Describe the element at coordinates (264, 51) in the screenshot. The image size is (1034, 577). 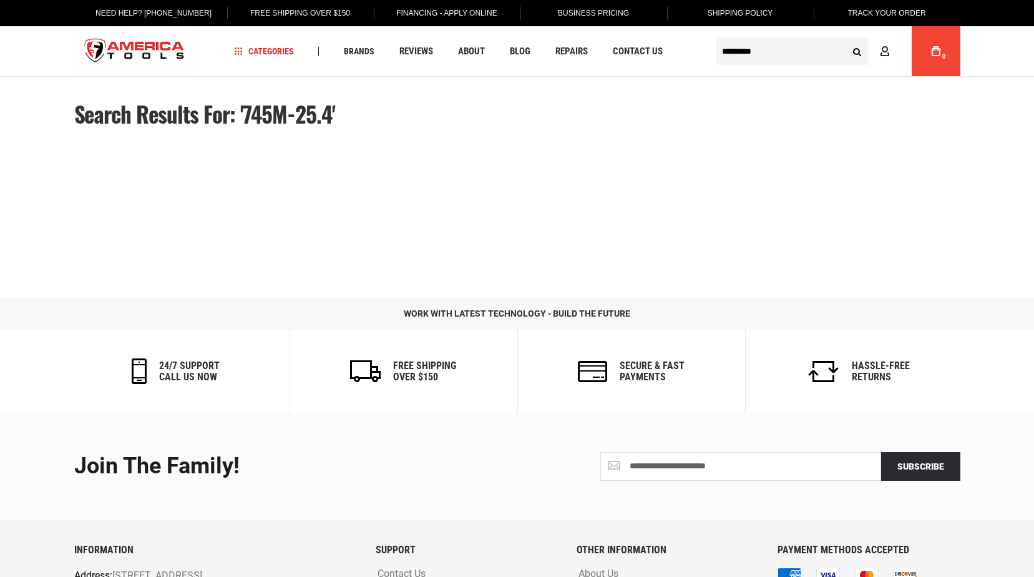
I see `a: Categories` at that location.